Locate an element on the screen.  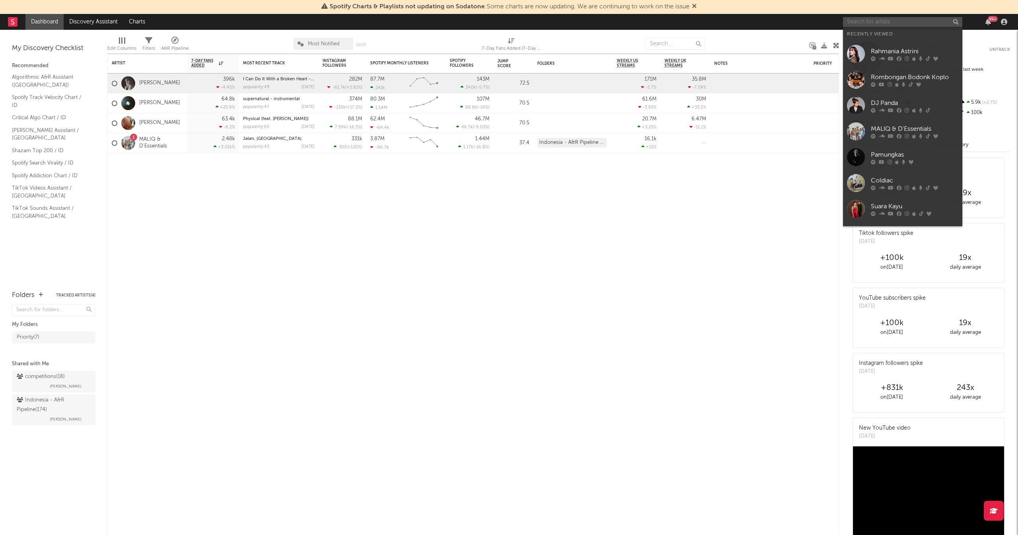
span: -16.8 % is located at coordinates (481, 147).